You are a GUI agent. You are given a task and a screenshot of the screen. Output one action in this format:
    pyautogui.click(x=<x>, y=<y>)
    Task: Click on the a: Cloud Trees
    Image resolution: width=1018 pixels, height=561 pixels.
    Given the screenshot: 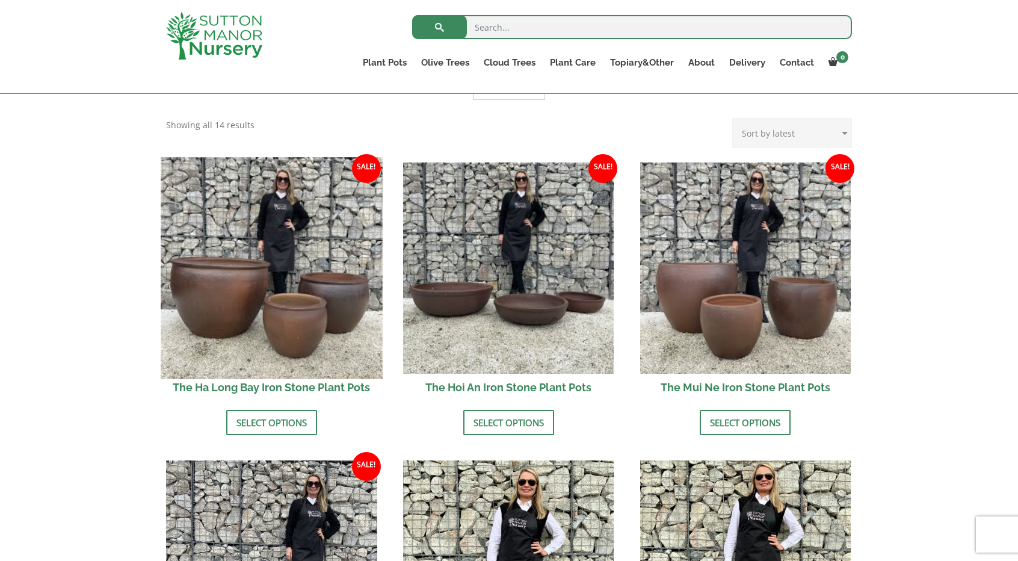 What is the action you would take?
    pyautogui.click(x=510, y=63)
    